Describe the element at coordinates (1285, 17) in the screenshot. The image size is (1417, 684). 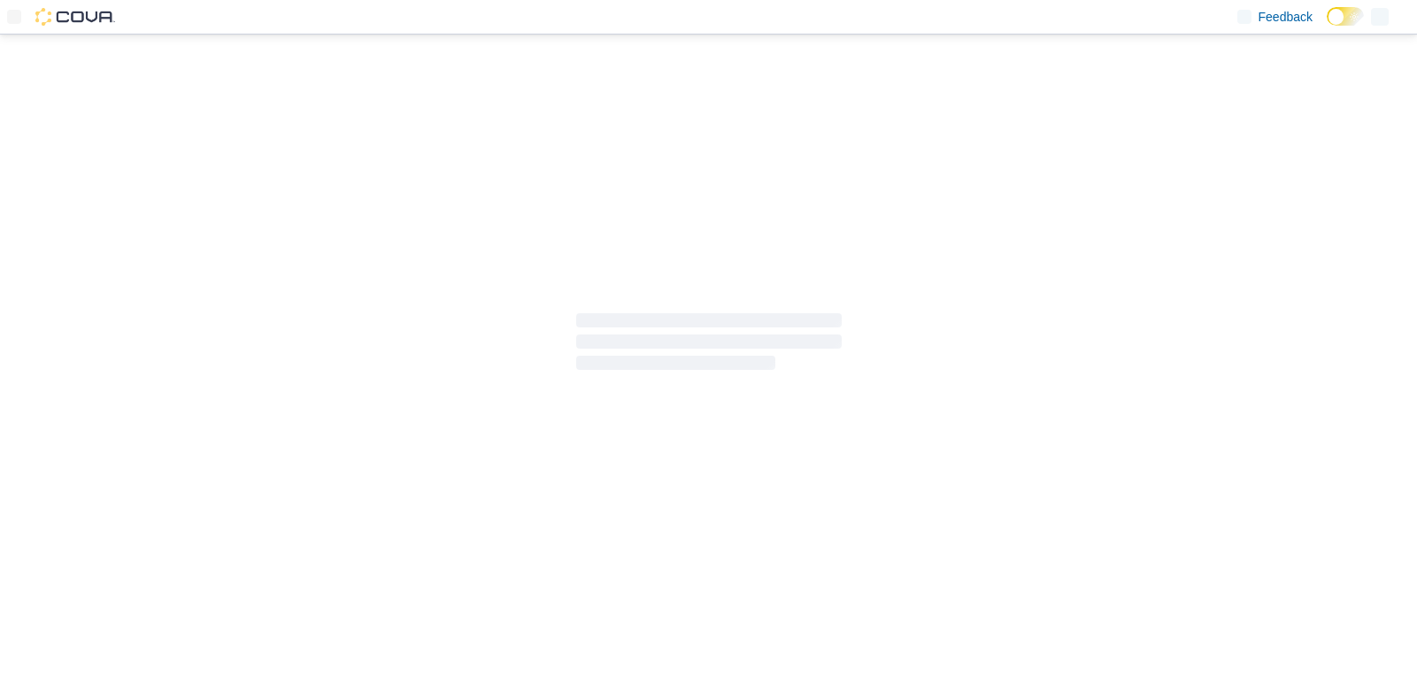
I see `span: Feedback` at that location.